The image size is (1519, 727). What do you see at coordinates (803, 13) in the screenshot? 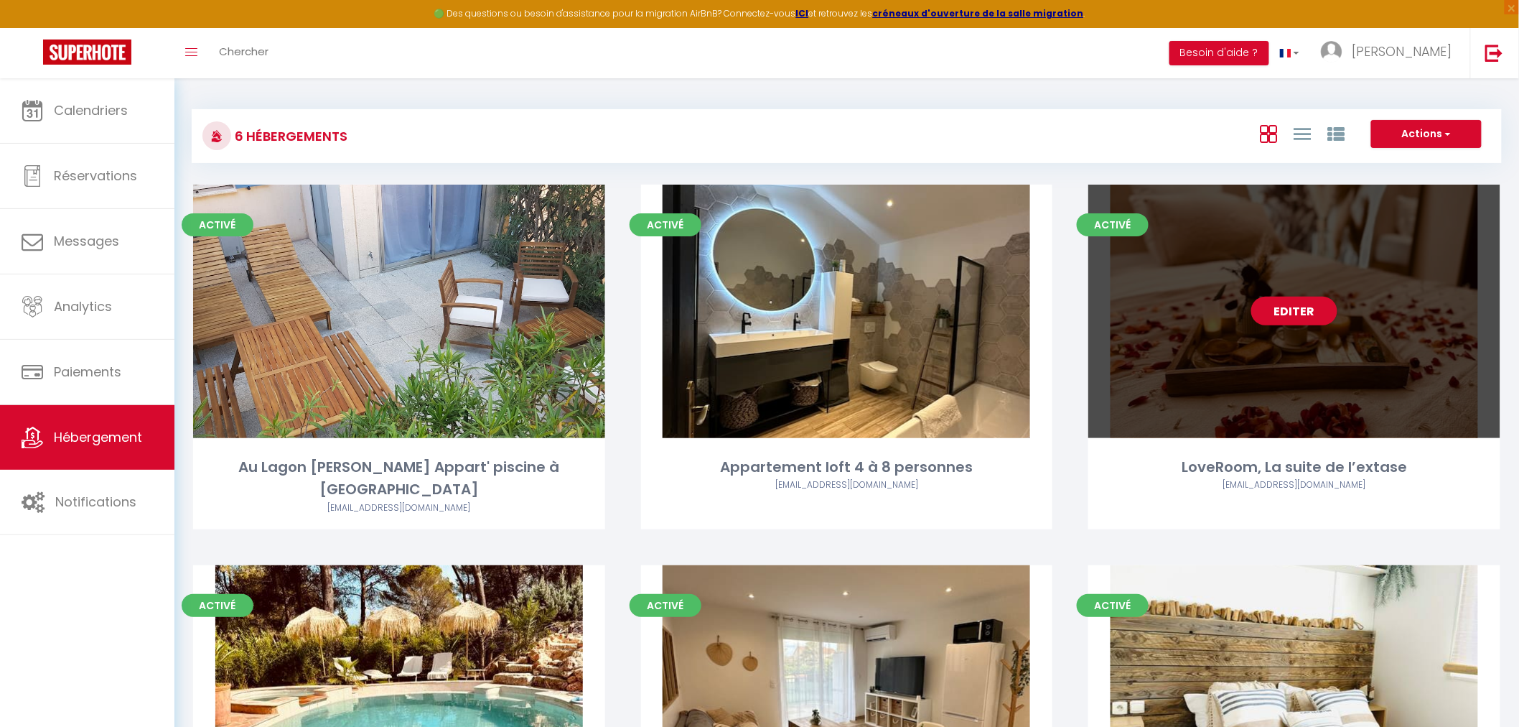
I see `a: ICI` at bounding box center [803, 13].